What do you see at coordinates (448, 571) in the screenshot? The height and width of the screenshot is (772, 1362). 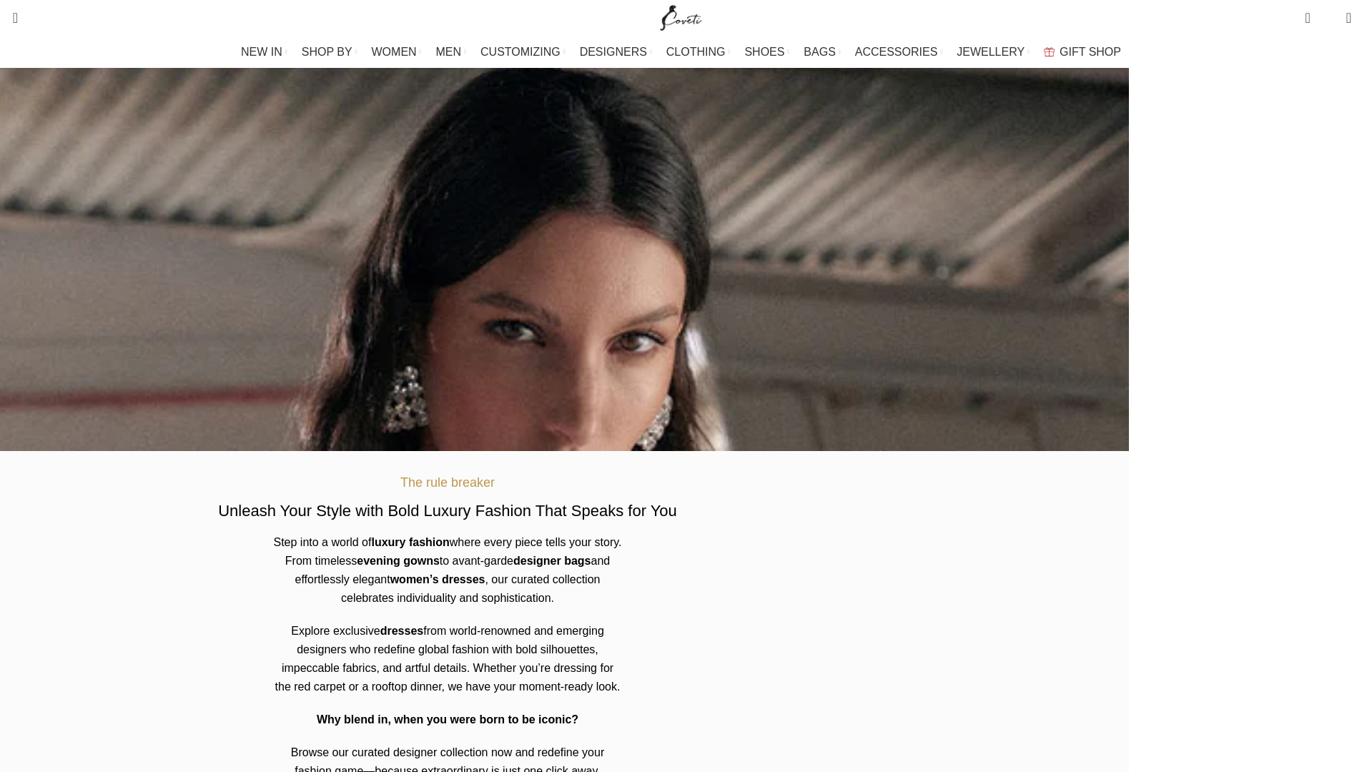 I see `p: Step into a world of where every piece tells your story. From timeless to avant-garde and effortl...` at bounding box center [448, 571].